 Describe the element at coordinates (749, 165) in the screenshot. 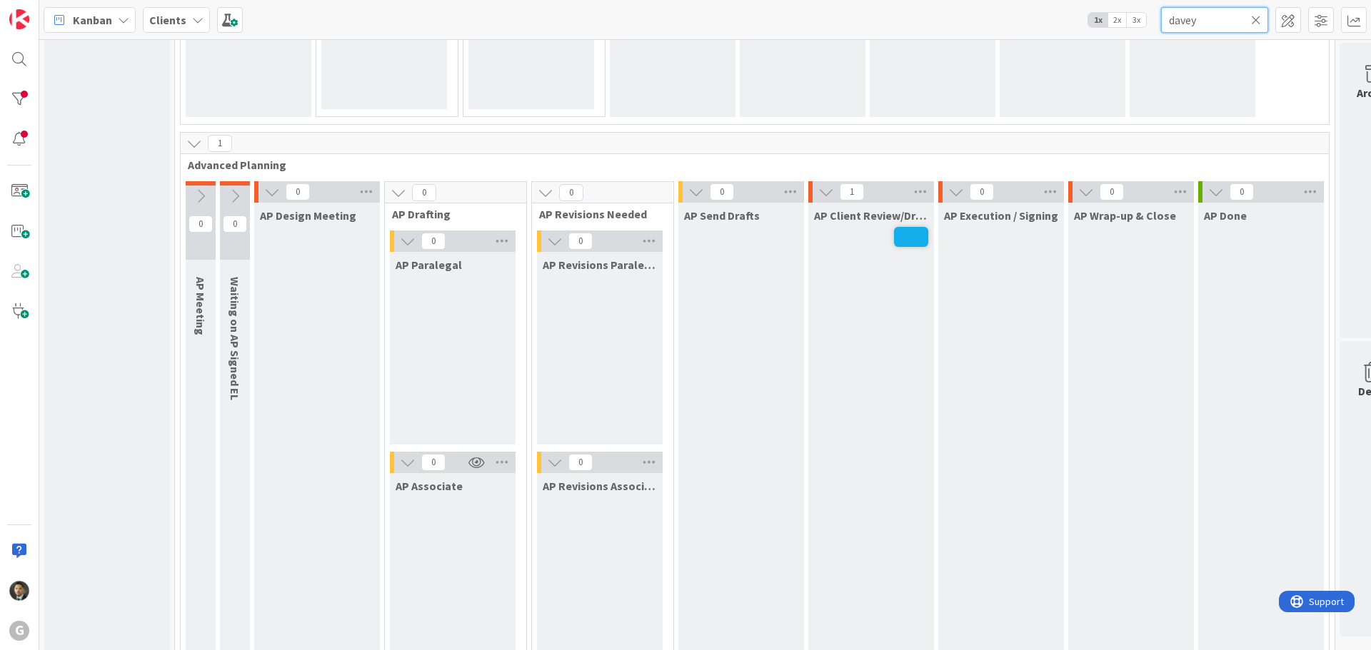

I see `span: Advanced Planning` at that location.